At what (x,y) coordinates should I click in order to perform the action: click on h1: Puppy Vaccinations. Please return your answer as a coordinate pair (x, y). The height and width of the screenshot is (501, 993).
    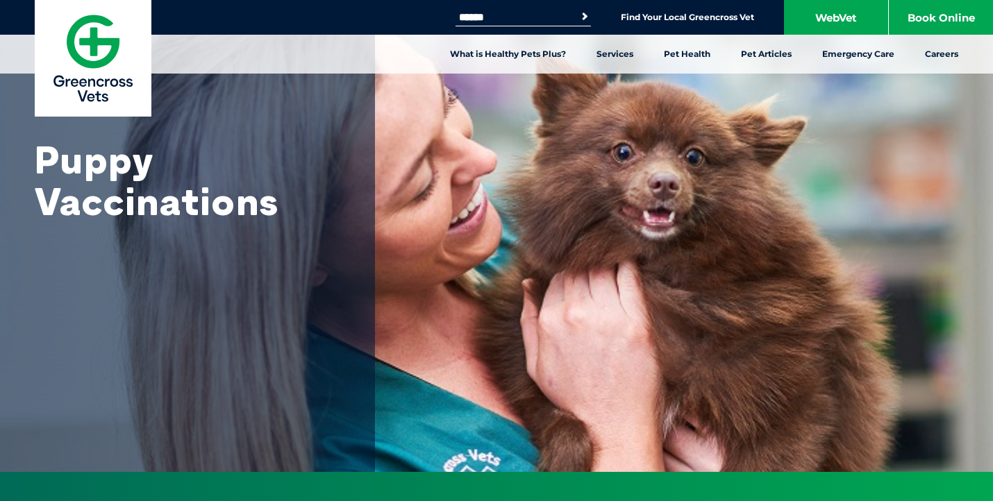
    Looking at the image, I should click on (187, 180).